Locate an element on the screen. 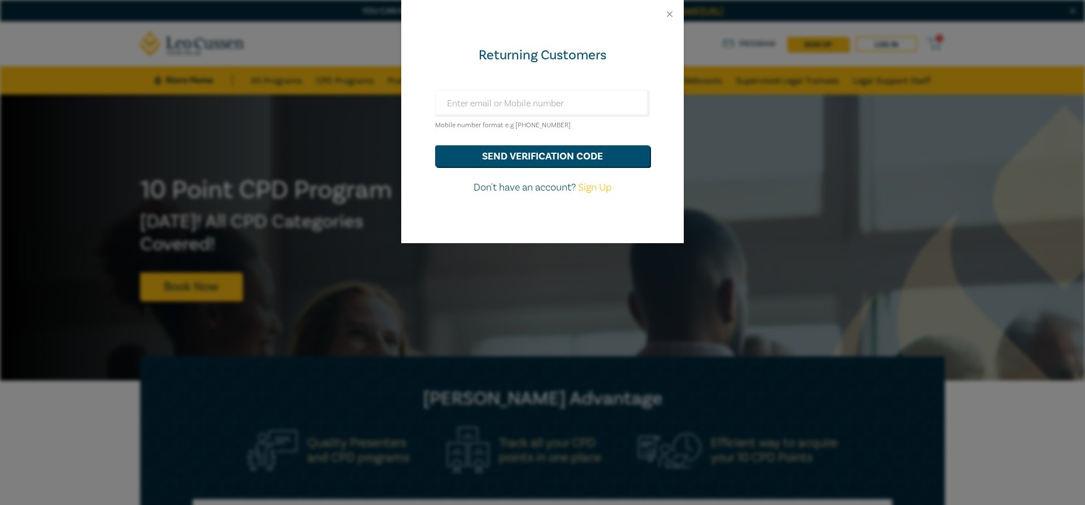 The height and width of the screenshot is (505, 1085). div: Returning Customers is located at coordinates (543, 55).